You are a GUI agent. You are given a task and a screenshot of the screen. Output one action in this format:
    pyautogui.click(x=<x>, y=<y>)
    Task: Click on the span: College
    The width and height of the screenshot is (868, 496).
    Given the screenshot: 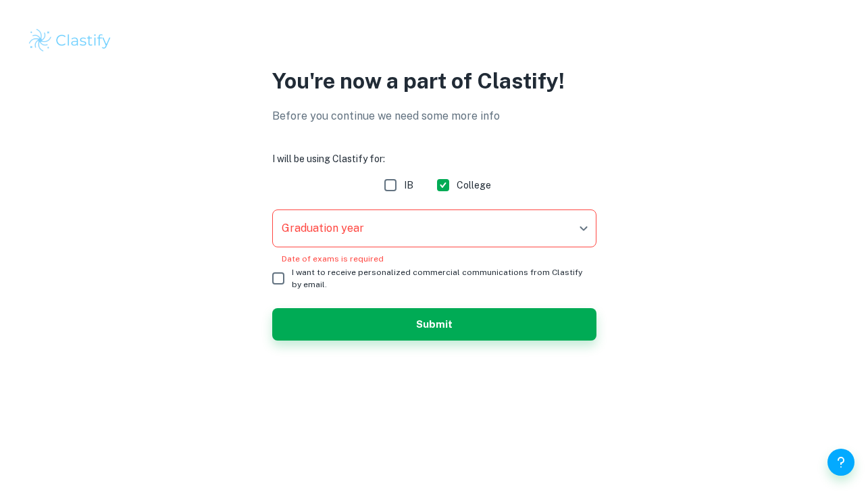 What is the action you would take?
    pyautogui.click(x=473, y=185)
    